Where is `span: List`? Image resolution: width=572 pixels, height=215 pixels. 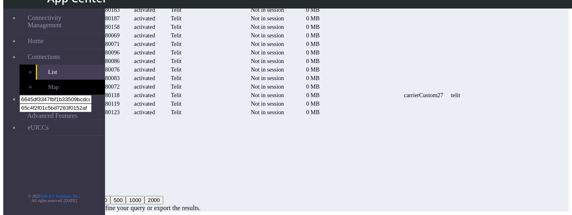
span: List is located at coordinates (53, 72).